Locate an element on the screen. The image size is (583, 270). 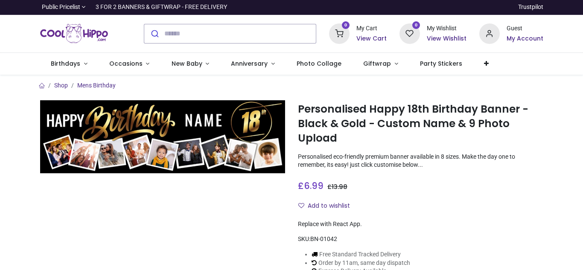
a: Shop is located at coordinates (61, 85).